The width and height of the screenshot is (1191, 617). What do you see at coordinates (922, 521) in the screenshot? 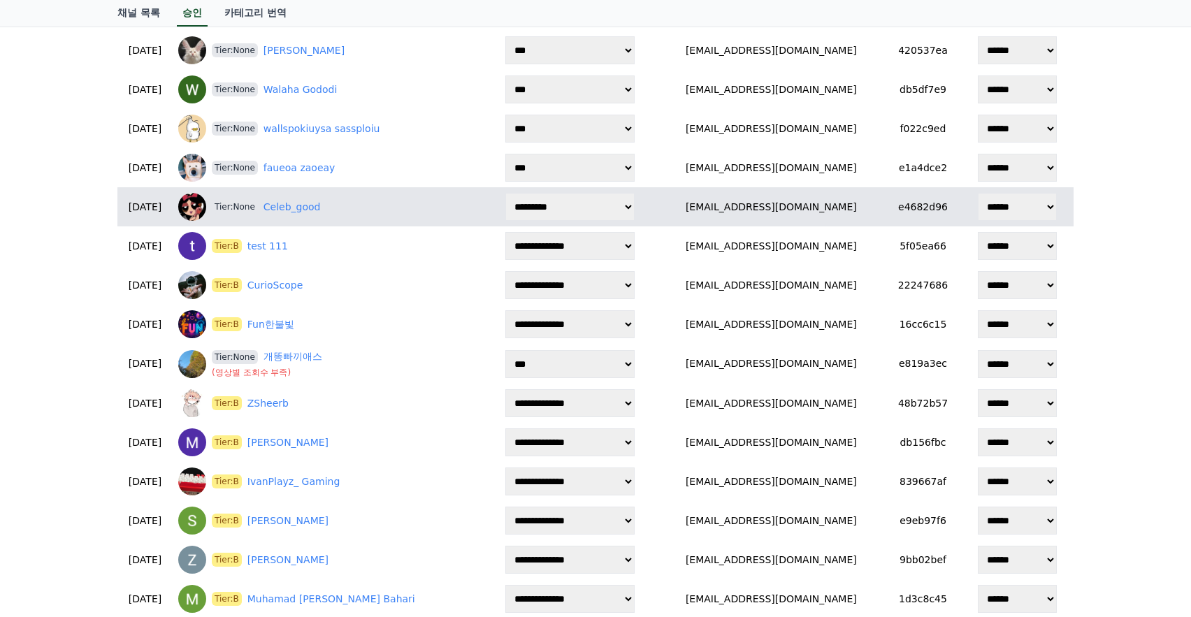
I see `td: e9eb97f6` at bounding box center [922, 521].